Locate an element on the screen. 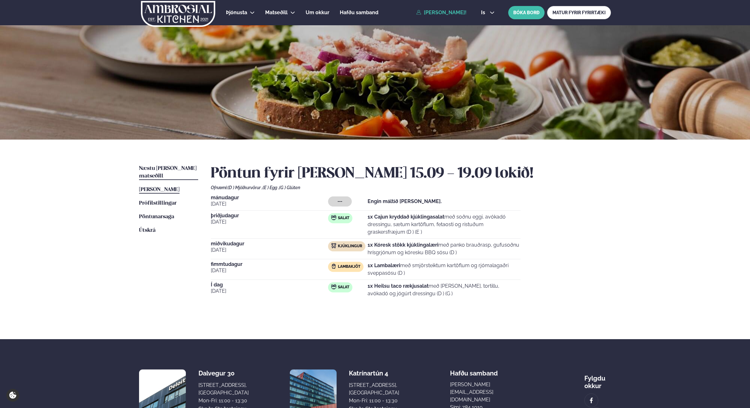 The width and height of the screenshot is (750, 408). a: Hafðu samband is located at coordinates (359, 13).